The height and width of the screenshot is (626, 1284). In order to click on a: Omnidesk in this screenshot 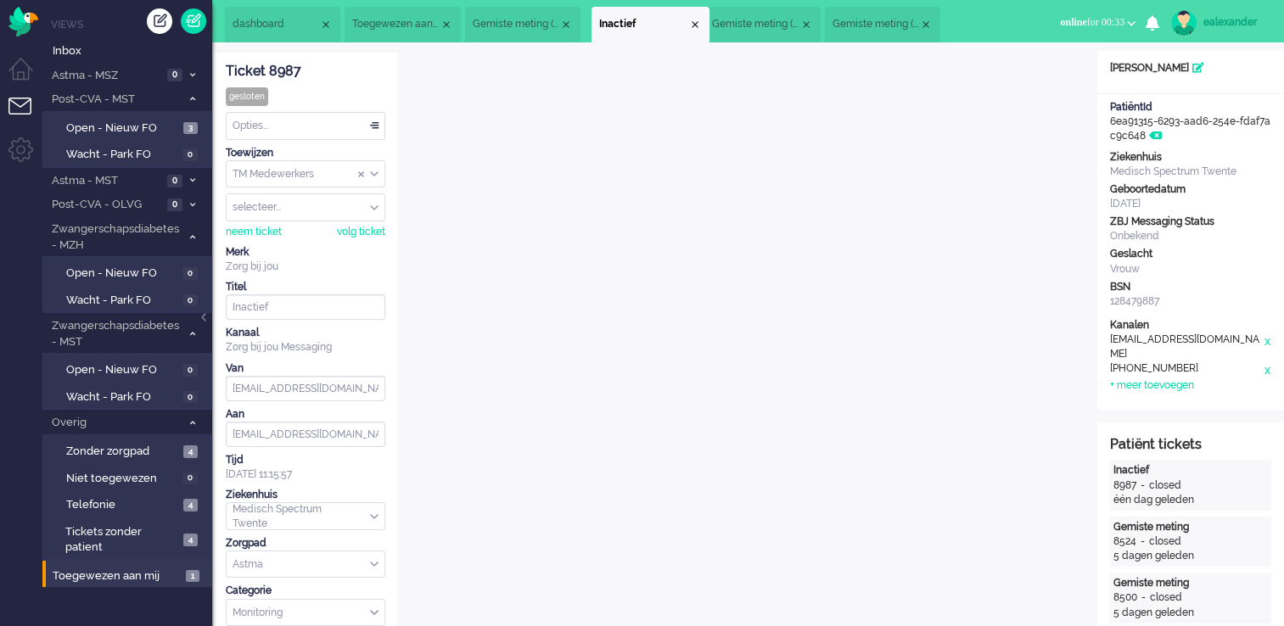, I will do `click(23, 17)`.